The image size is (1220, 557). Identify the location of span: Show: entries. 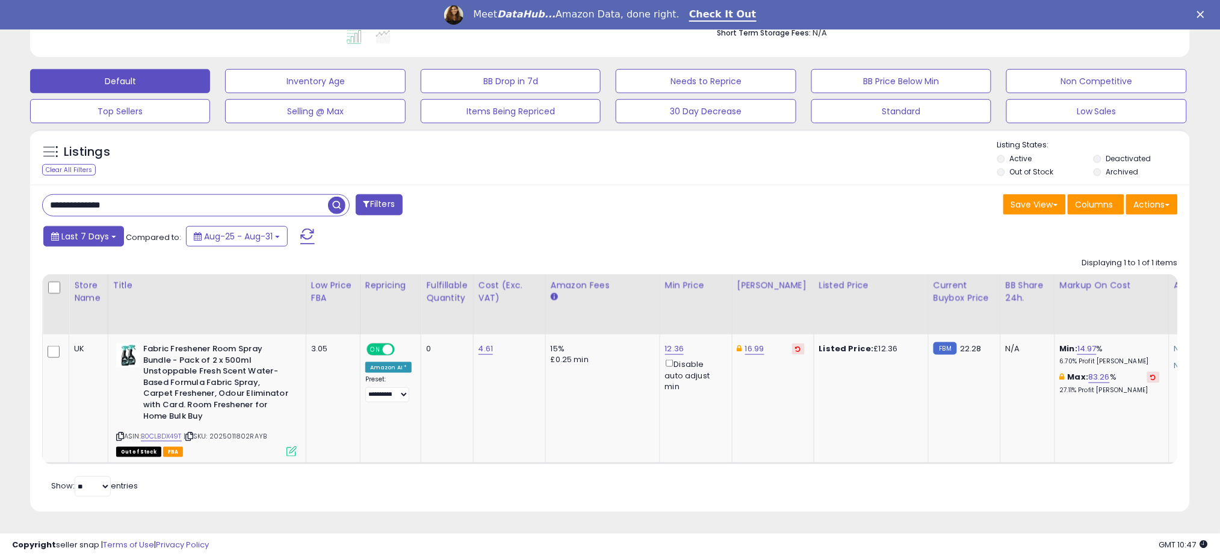
(95, 486).